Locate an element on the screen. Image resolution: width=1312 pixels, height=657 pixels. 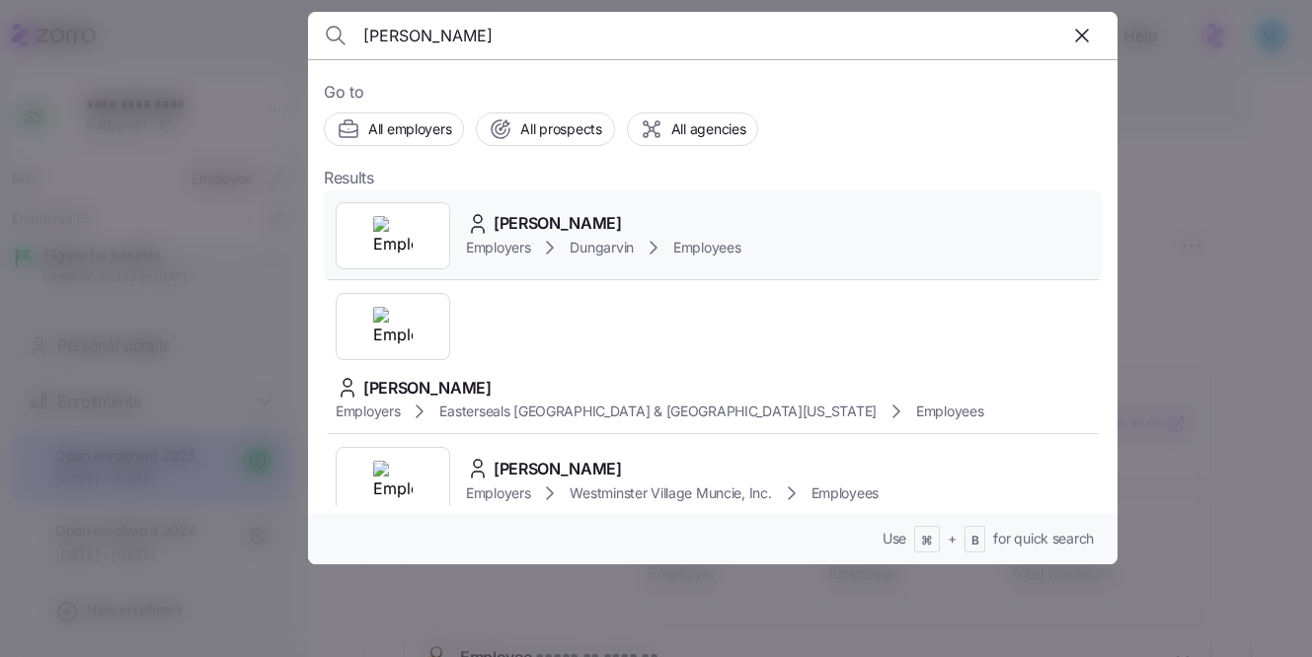
span: Westminster Village Muncie, Inc. is located at coordinates (670, 493).